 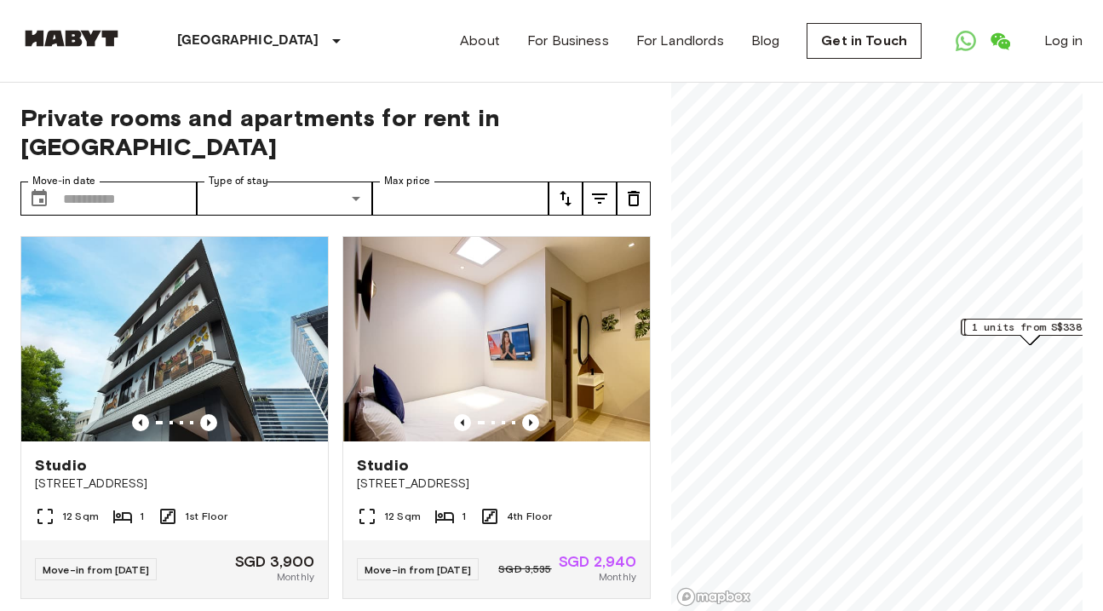 I want to click on img: Marketing picture of unit SG-01-110-044_001, so click(x=175, y=339).